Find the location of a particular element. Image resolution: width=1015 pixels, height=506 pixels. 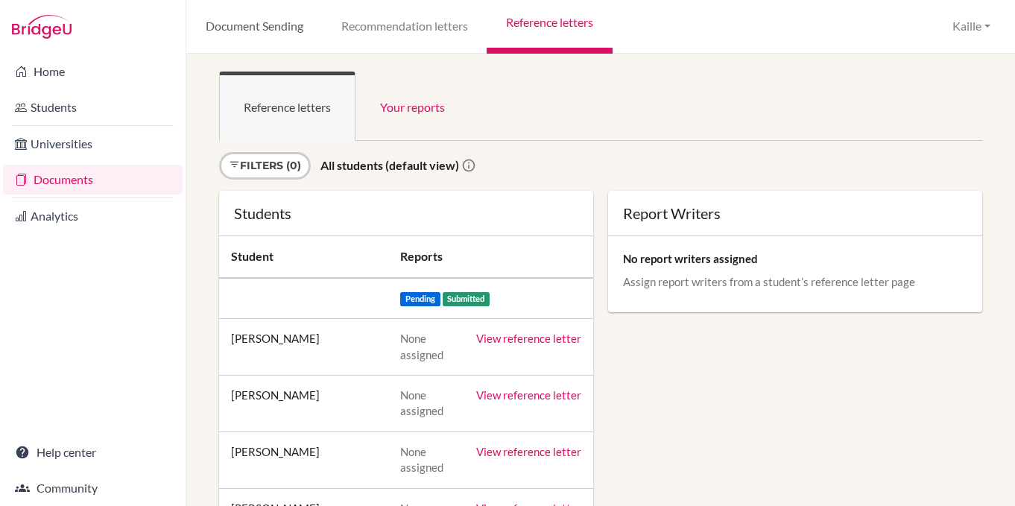

a: Your reports is located at coordinates (412, 106).